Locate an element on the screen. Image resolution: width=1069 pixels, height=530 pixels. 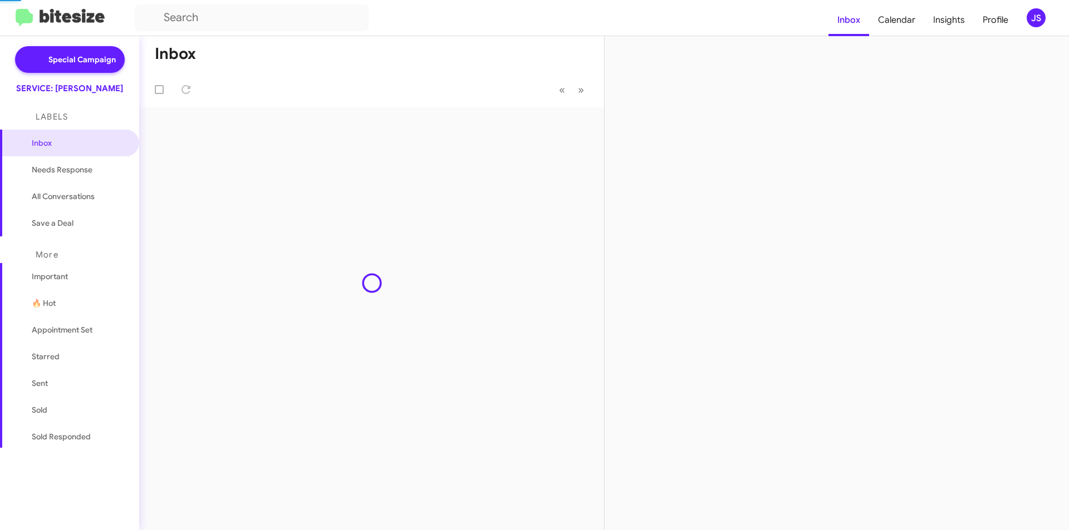
span: Appointment Set is located at coordinates (62, 330).